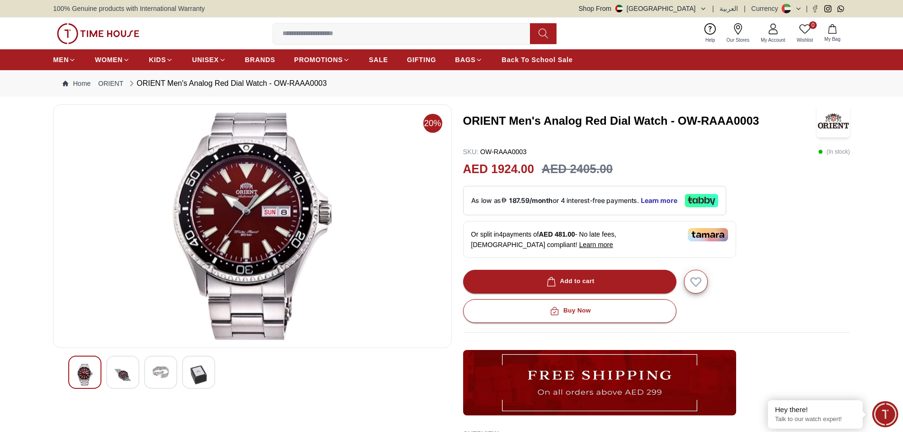 The image size is (903, 432). I want to click on a: Help, so click(710, 33).